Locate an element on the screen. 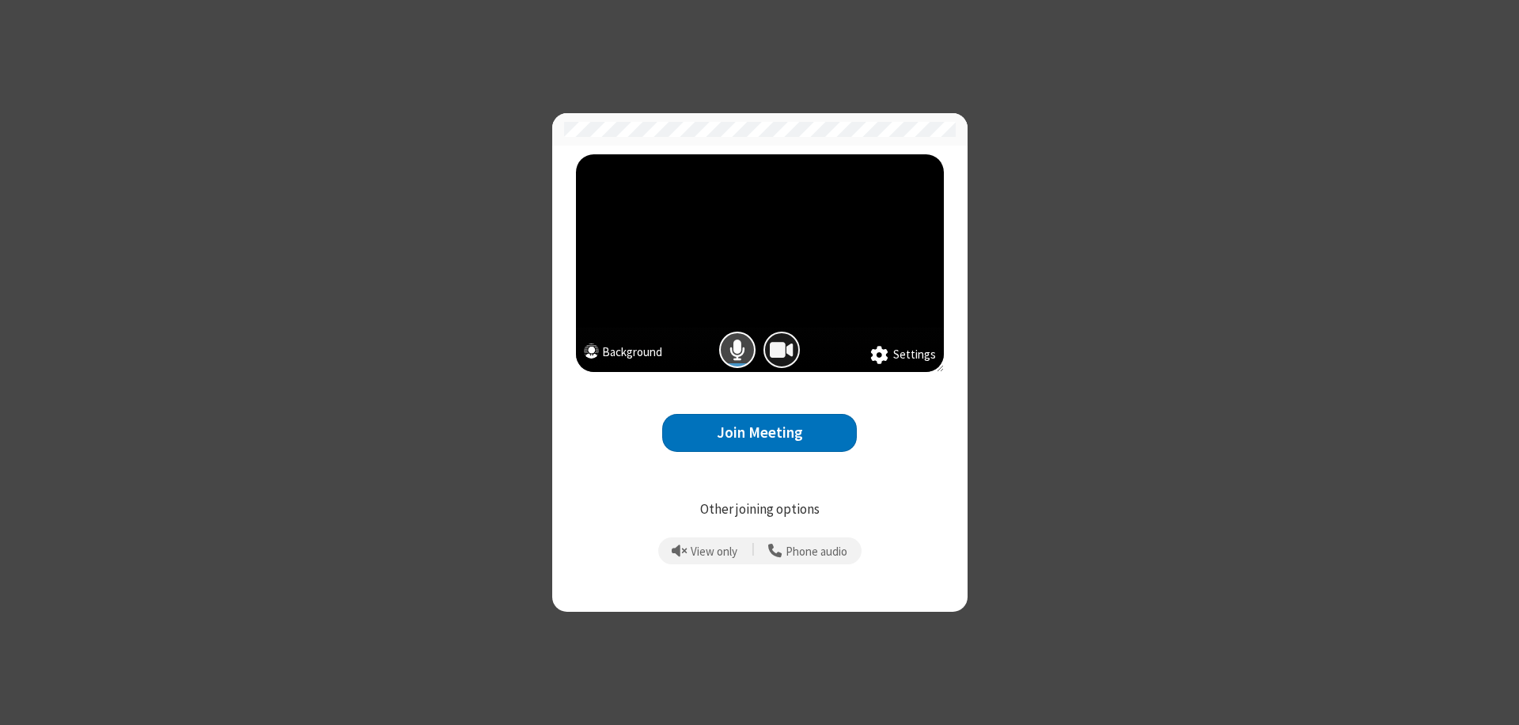  button: Mic is on is located at coordinates (737, 350).